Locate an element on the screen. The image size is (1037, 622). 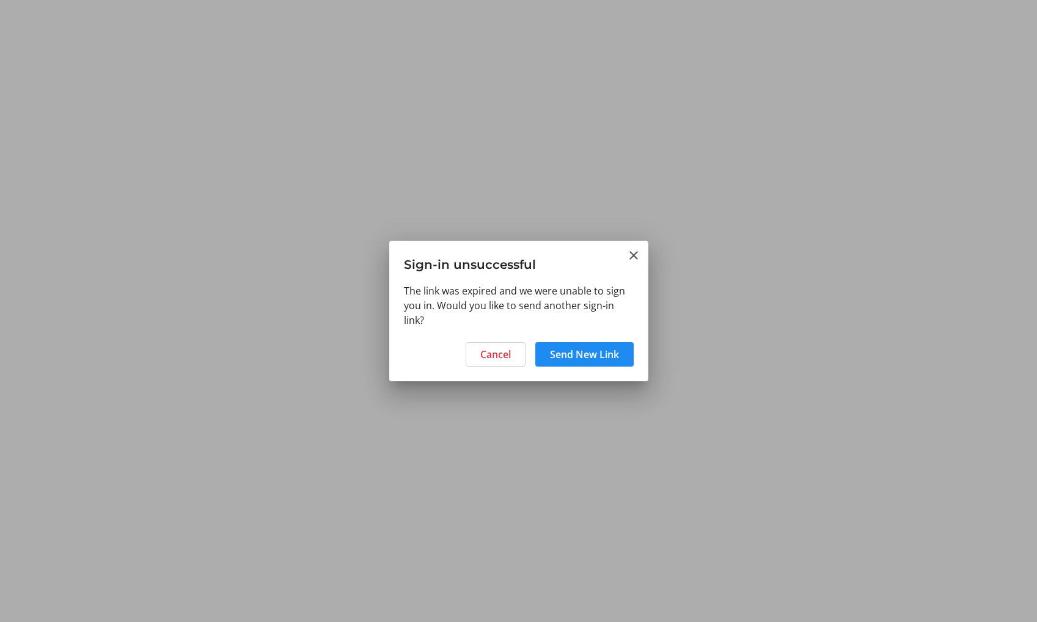
span: Send New Link is located at coordinates (584, 354).